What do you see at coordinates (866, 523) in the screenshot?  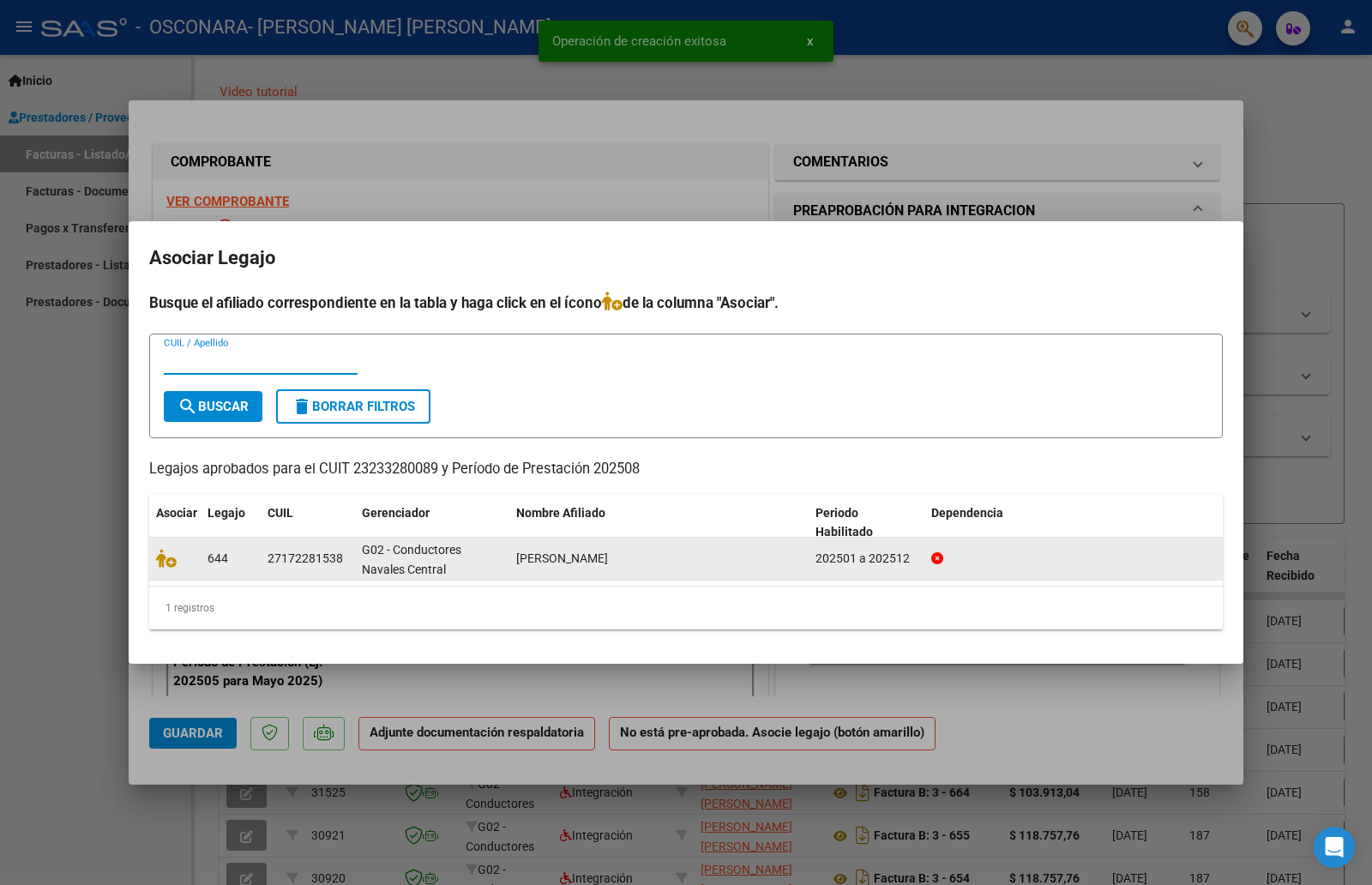 I see `datatable-header-cell: Periodo Habilitado` at bounding box center [866, 523].